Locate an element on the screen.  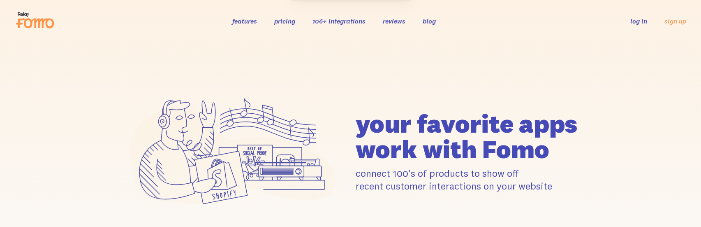
a: 106+ integrations is located at coordinates (339, 21).